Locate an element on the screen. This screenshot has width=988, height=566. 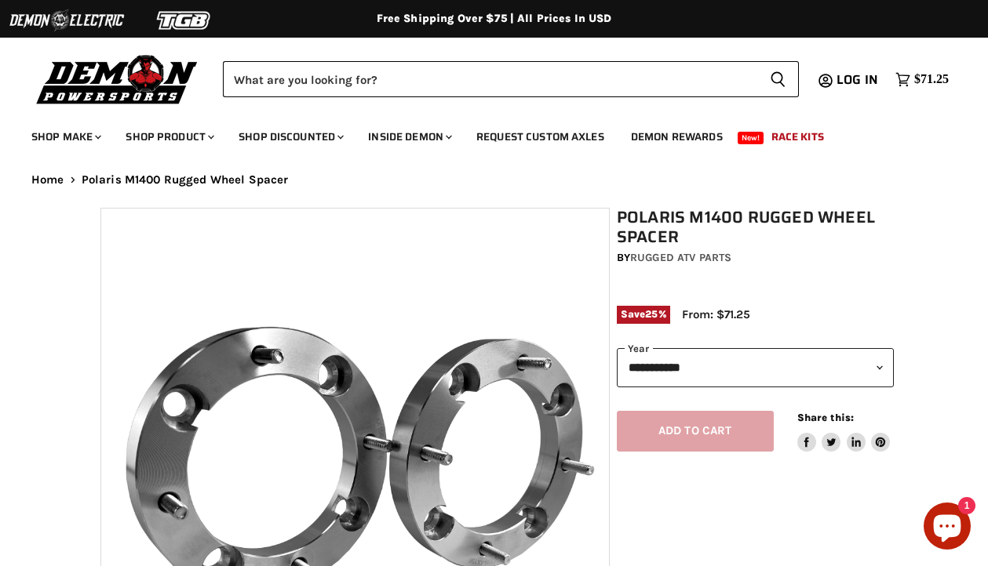
input: Search is located at coordinates (490, 79).